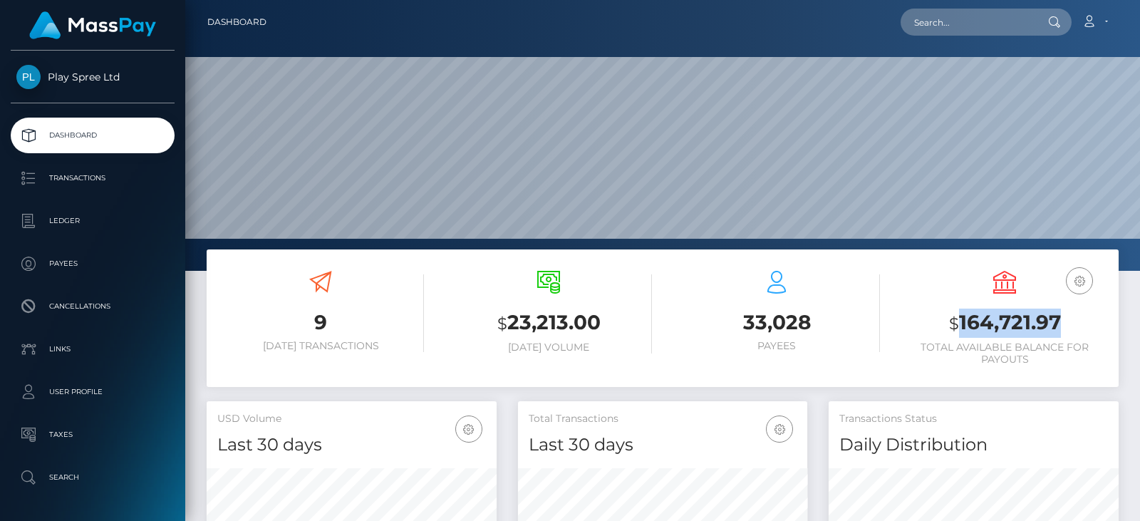  I want to click on p: Cancellations, so click(93, 306).